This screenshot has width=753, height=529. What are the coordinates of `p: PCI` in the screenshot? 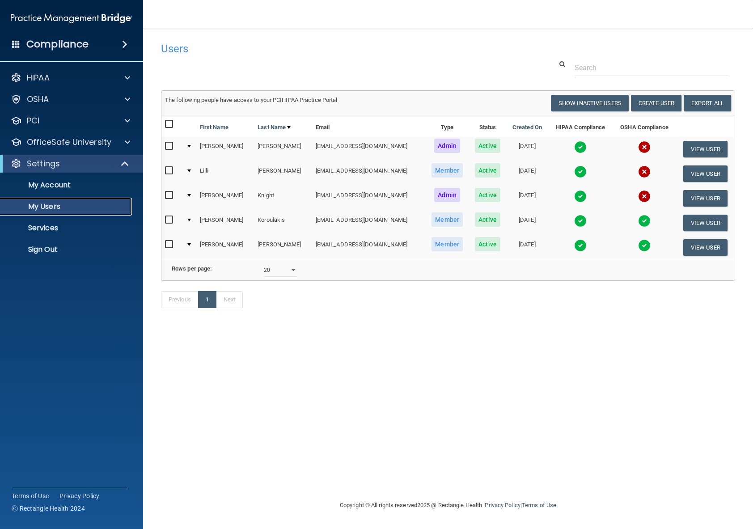 It's located at (33, 121).